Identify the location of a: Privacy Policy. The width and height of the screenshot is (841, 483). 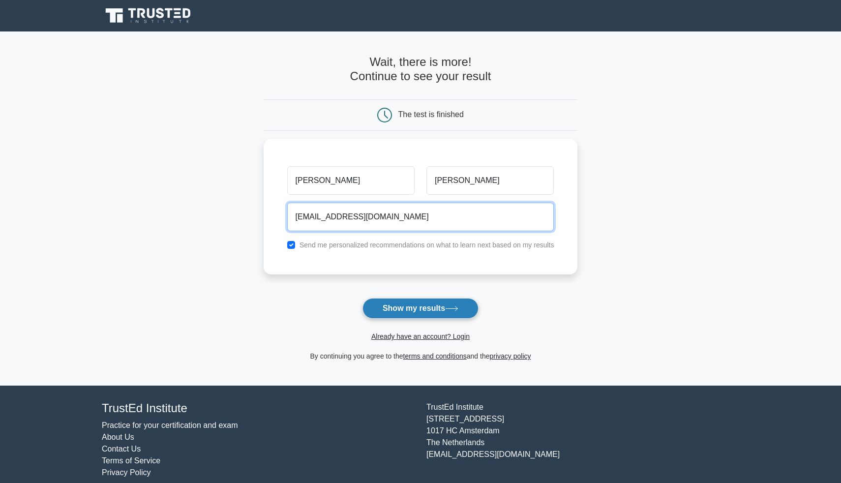
(126, 472).